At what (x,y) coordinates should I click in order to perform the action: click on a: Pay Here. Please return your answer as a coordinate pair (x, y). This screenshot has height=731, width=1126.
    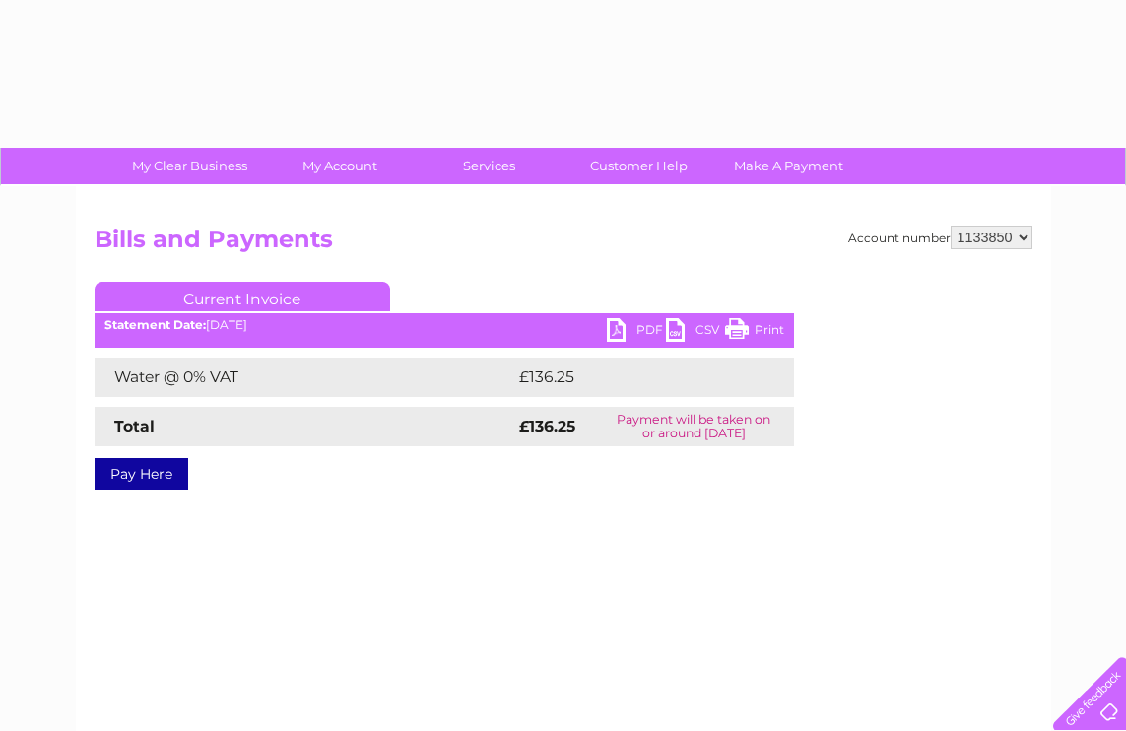
    Looking at the image, I should click on (141, 474).